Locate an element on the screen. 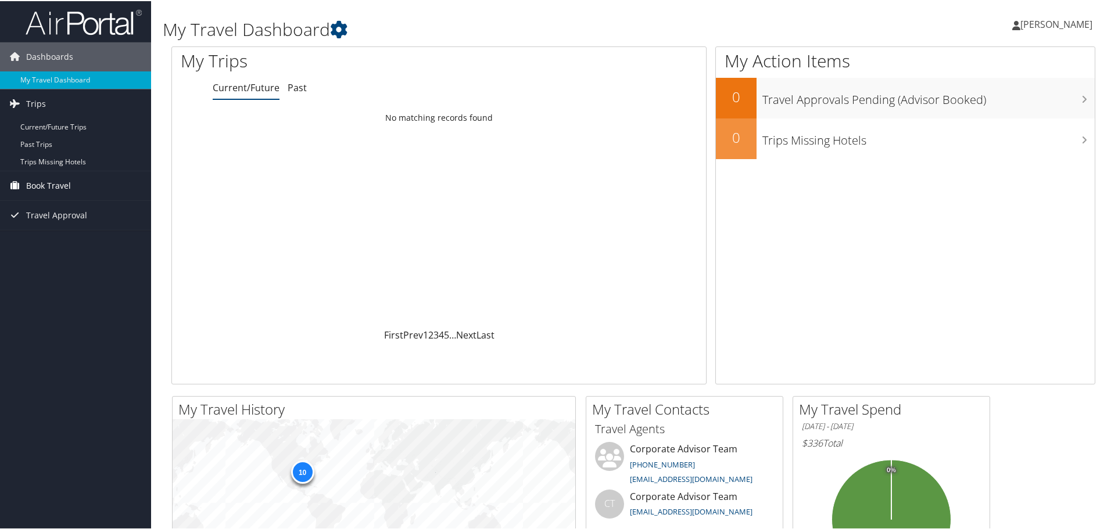 The height and width of the screenshot is (529, 1111). span: Trips is located at coordinates (36, 103).